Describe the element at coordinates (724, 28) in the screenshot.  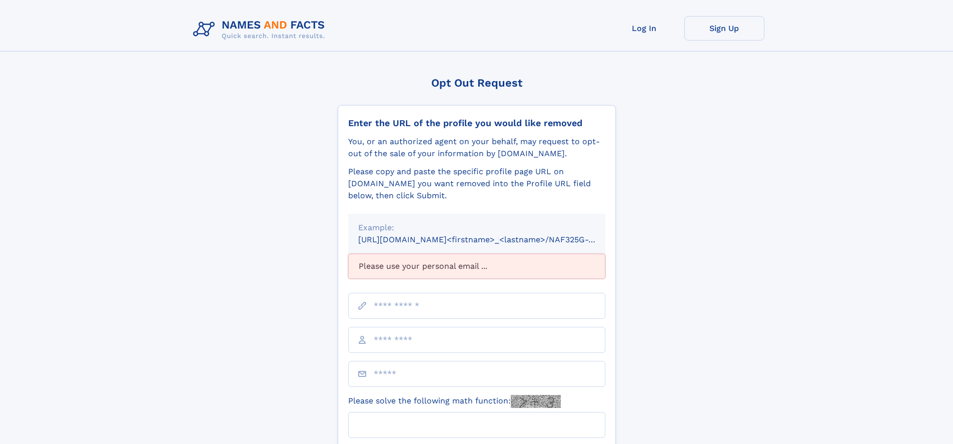
I see `a: Sign Up` at that location.